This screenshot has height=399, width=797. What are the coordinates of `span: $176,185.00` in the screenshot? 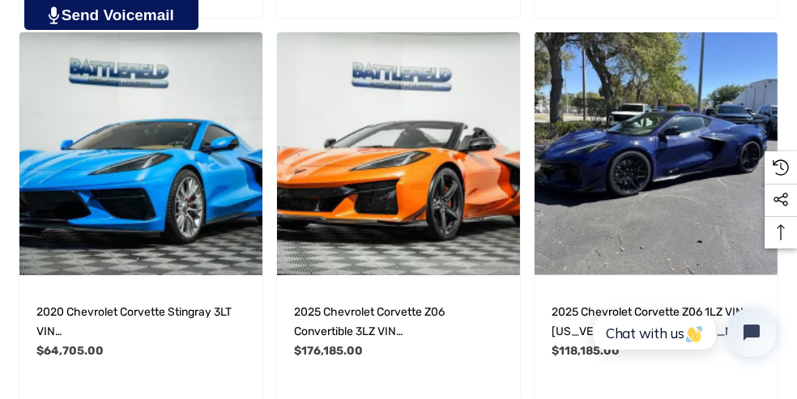 It's located at (328, 351).